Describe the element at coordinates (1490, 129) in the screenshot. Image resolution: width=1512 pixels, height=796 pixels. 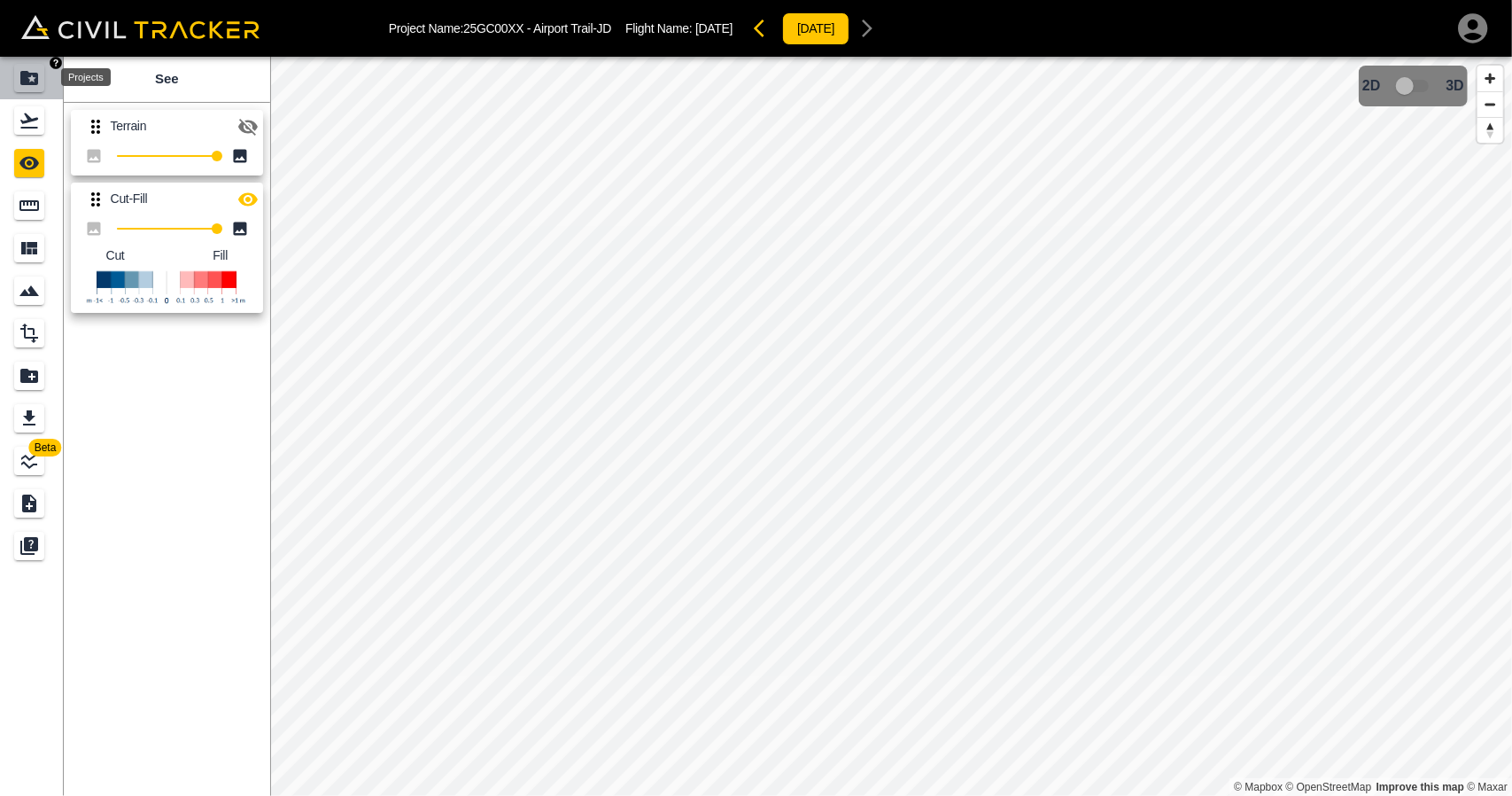
I see `button: Reset bearing to north` at that location.